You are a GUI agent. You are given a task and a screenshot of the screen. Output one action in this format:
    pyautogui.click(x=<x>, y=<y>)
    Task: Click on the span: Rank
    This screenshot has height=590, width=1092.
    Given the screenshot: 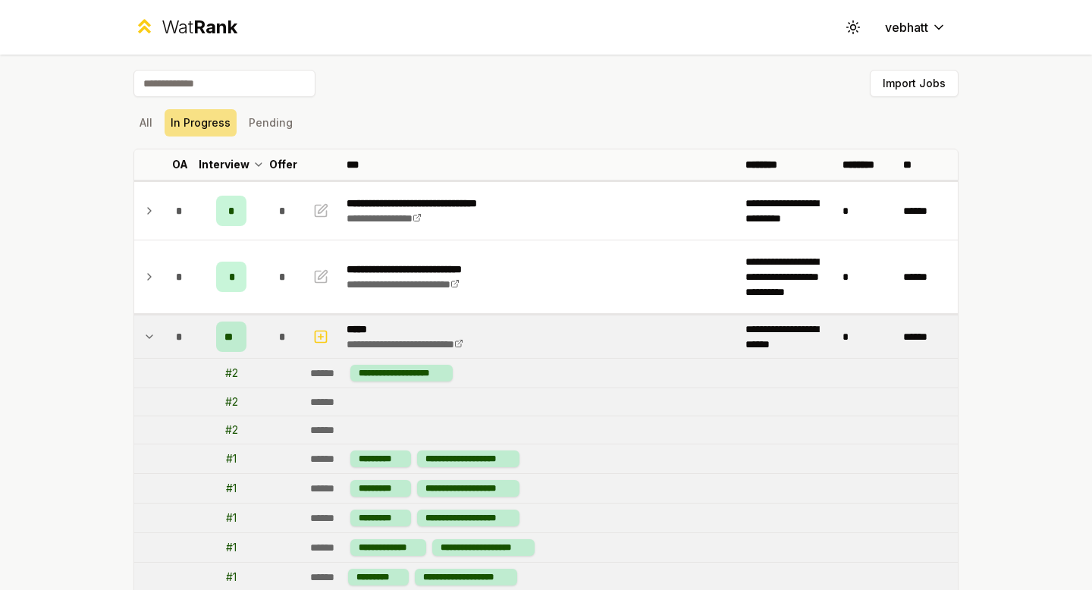 What is the action you would take?
    pyautogui.click(x=215, y=27)
    